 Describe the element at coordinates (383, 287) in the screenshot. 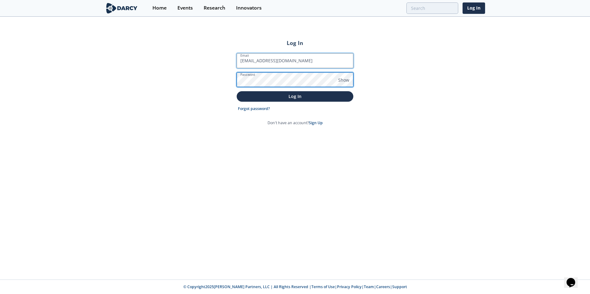

I see `a: Careers` at that location.